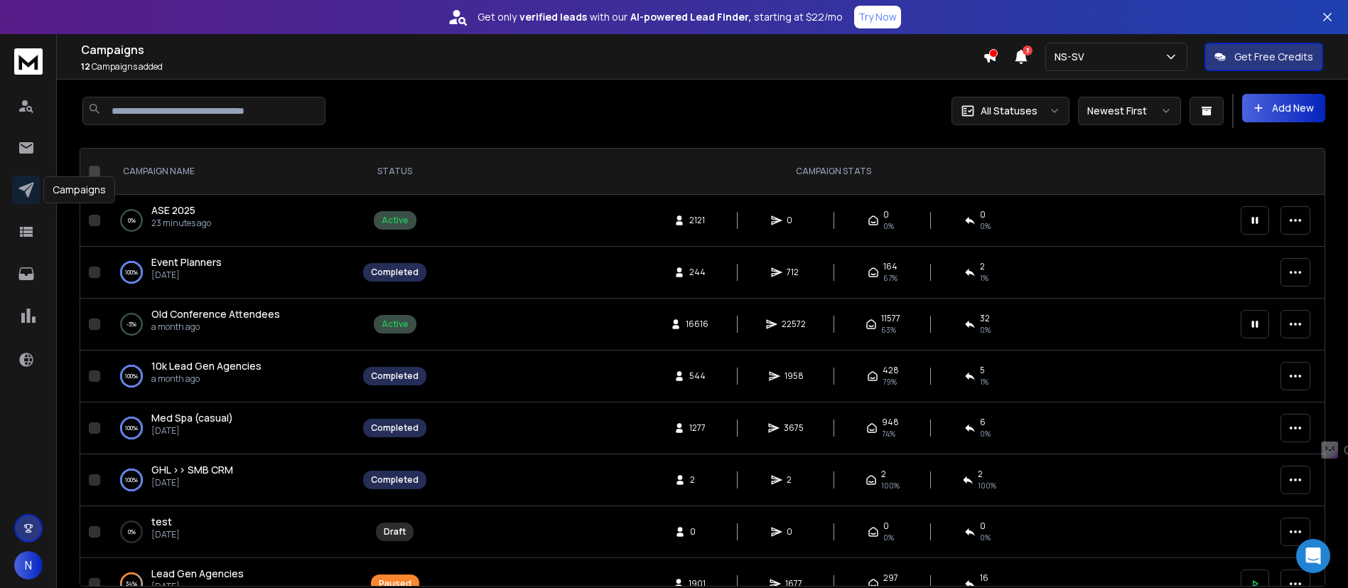  What do you see at coordinates (198, 573) in the screenshot?
I see `span: Lead Gen Agencies` at bounding box center [198, 573].